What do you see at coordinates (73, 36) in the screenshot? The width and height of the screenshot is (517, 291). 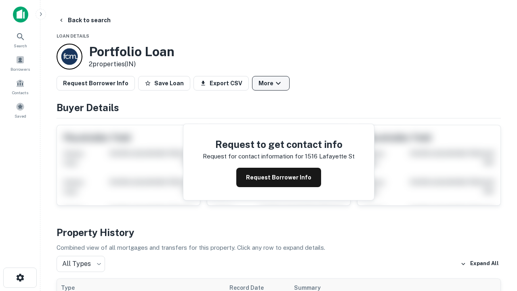 I see `span: Loan Details` at bounding box center [73, 36].